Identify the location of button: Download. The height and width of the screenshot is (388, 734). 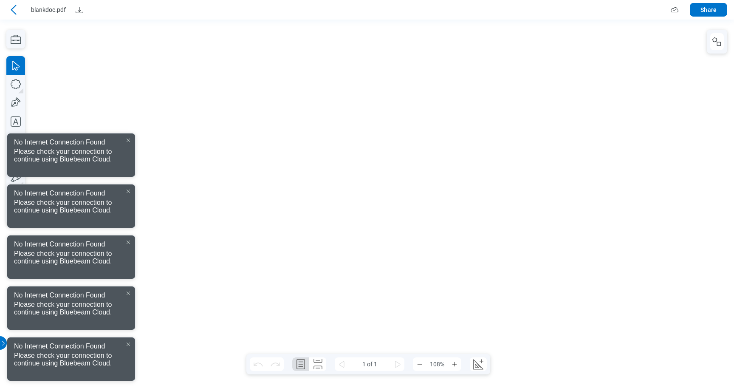
(79, 10).